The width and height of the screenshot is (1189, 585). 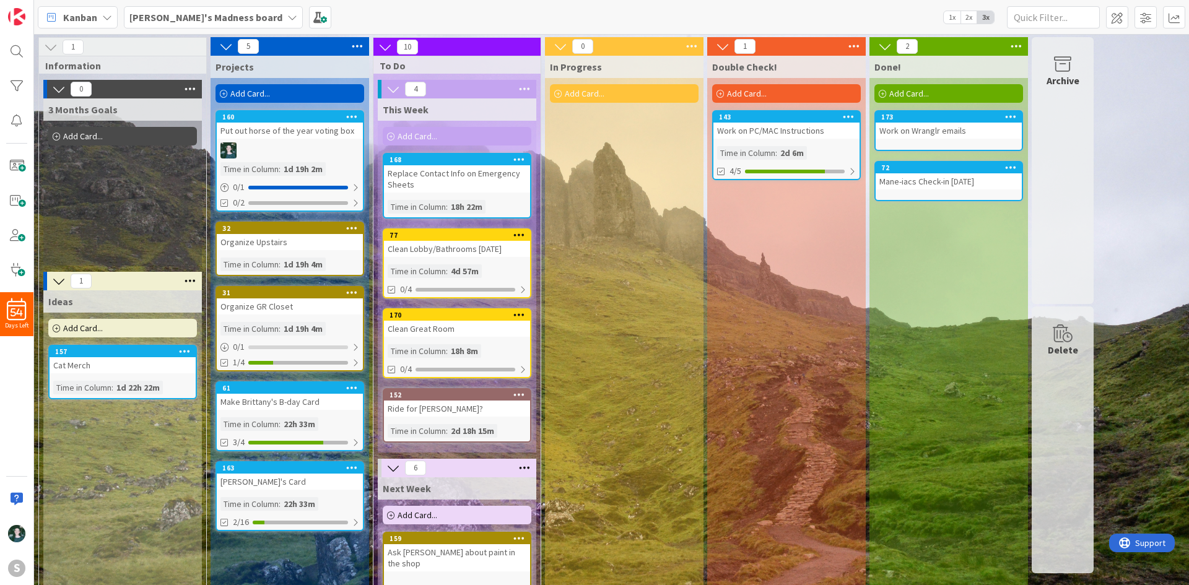 I want to click on input: Quick Filter..., so click(x=1053, y=17).